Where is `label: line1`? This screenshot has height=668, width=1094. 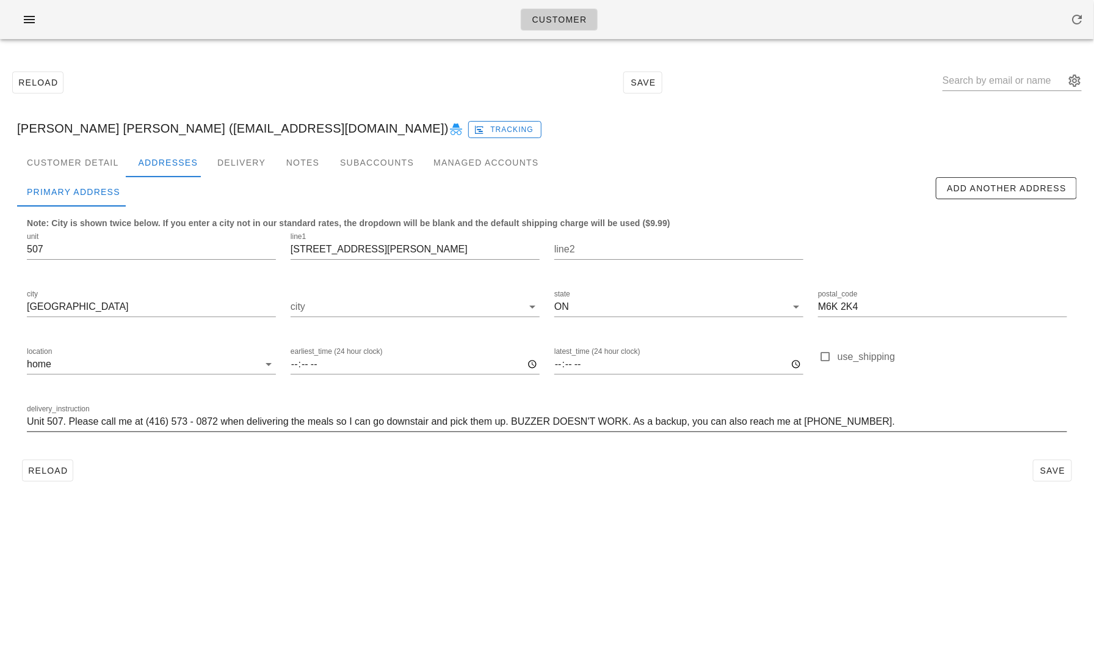 label: line1 is located at coordinates (298, 236).